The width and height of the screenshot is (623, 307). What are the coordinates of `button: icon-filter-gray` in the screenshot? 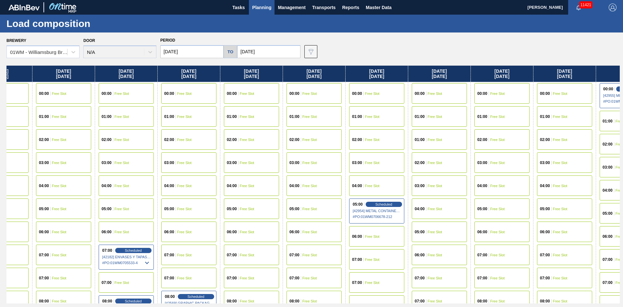 It's located at (311, 52).